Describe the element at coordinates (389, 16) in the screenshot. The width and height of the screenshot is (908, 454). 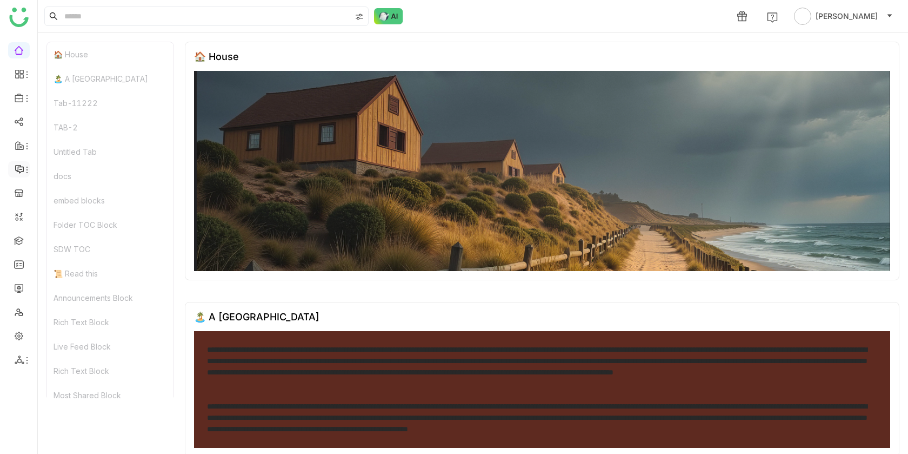
I see `img: ask-buddy-normal.svg` at that location.